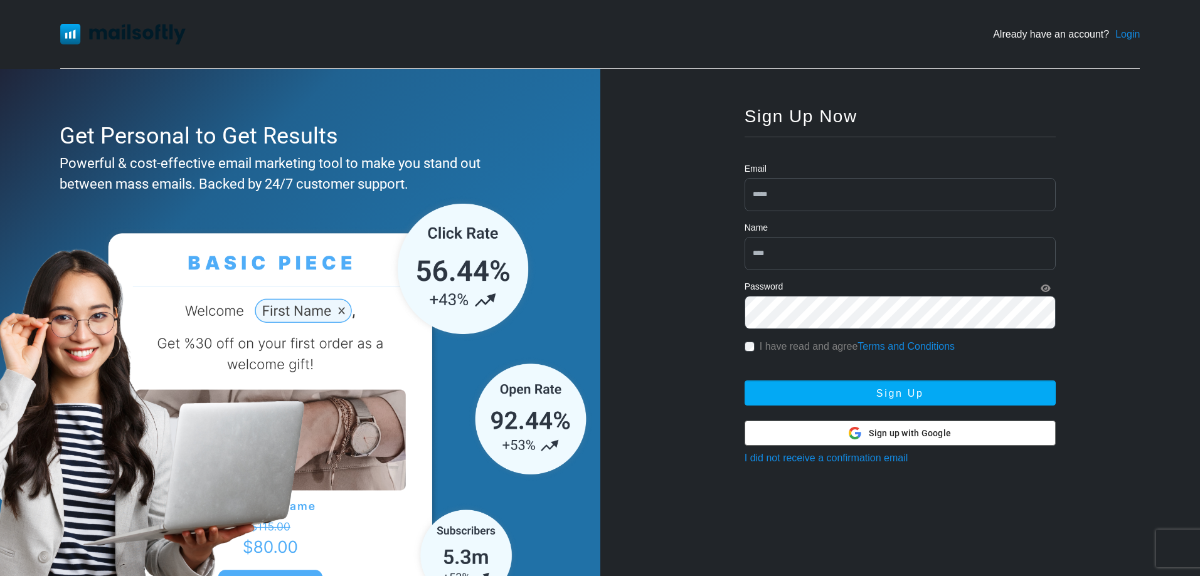  I want to click on button: Sign Up, so click(900, 393).